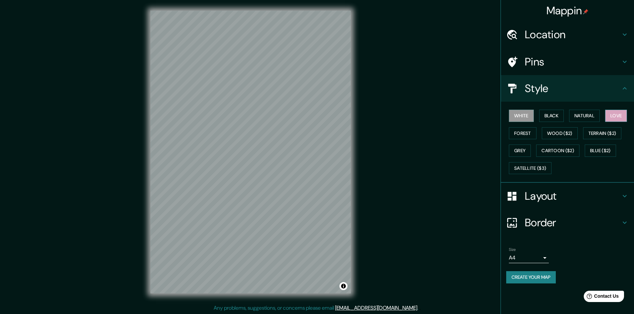  Describe the element at coordinates (567, 62) in the screenshot. I see `div: Pins` at that location.